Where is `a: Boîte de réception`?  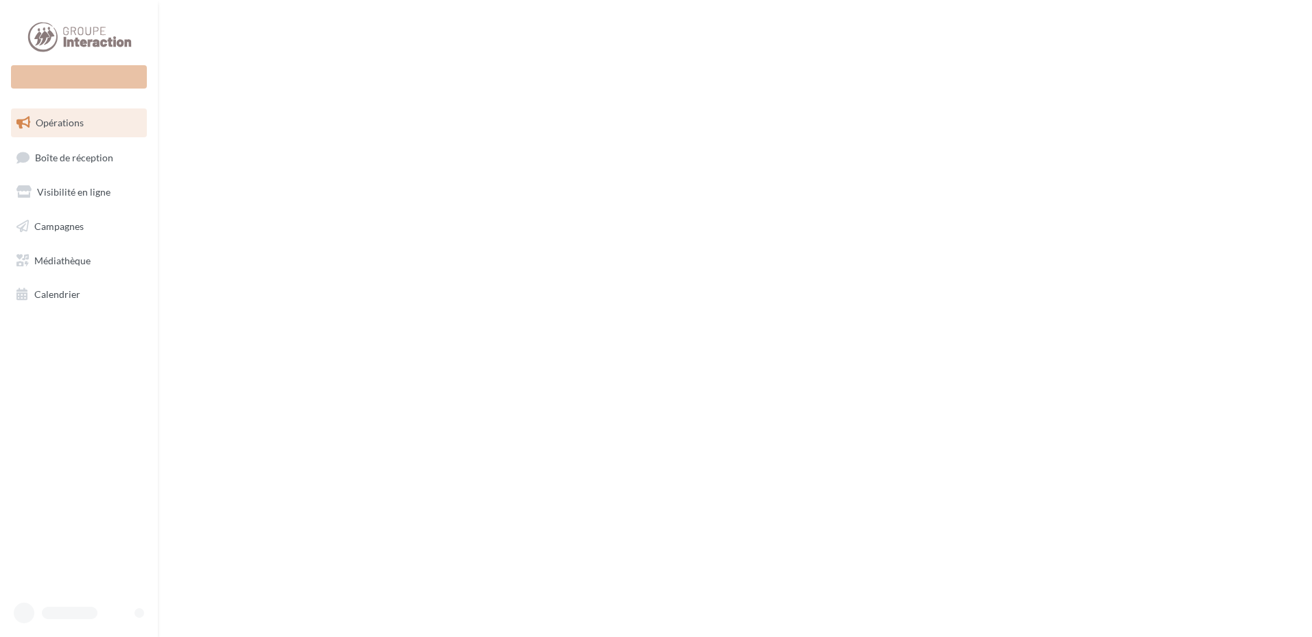 a: Boîte de réception is located at coordinates (79, 157).